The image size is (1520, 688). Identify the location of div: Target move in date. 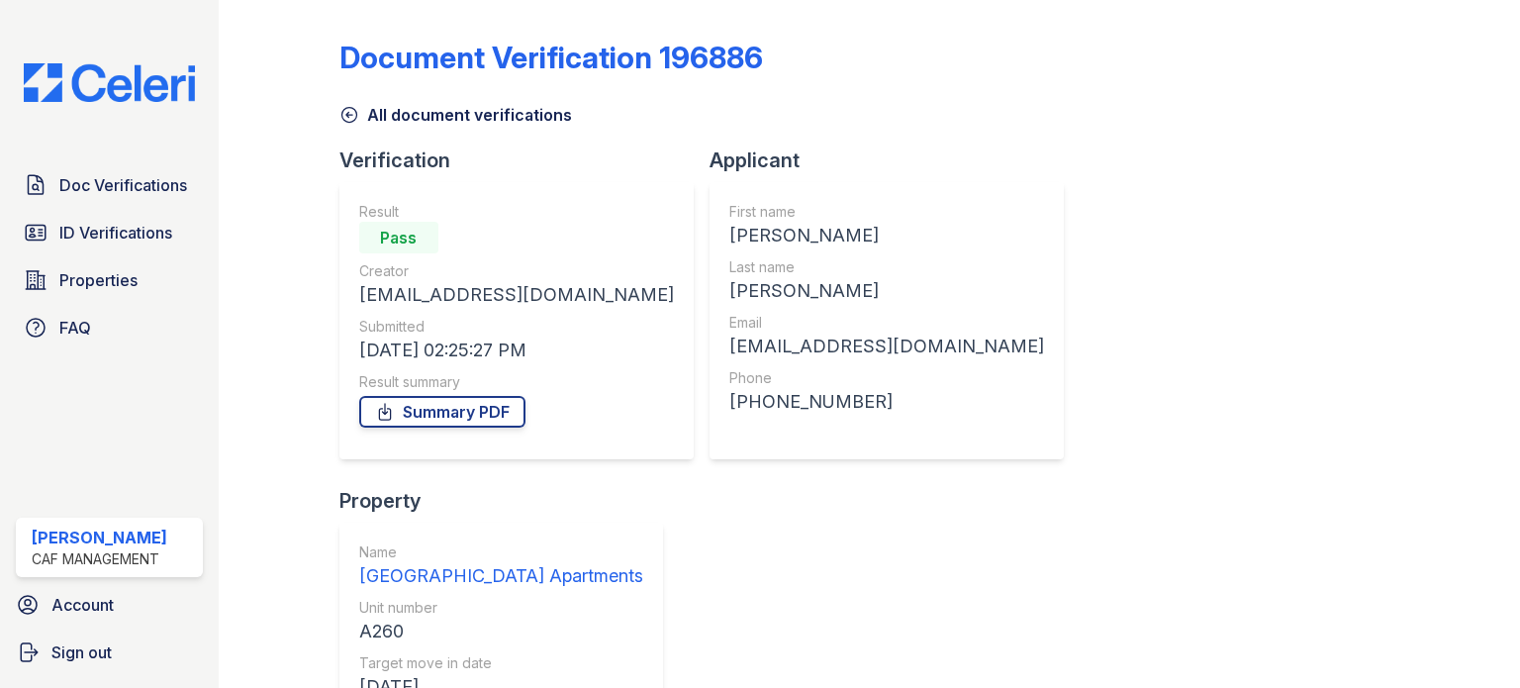
(501, 663).